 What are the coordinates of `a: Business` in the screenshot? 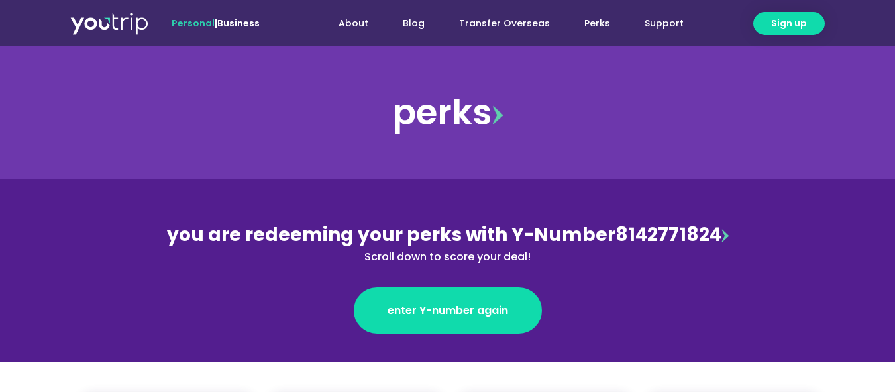 It's located at (238, 23).